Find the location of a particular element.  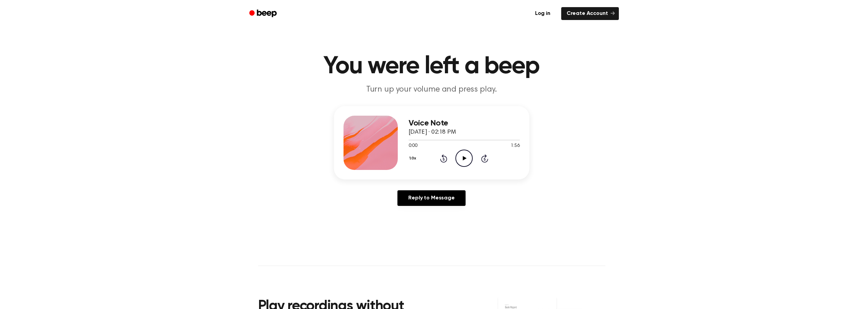

a: Log in is located at coordinates (543, 14).